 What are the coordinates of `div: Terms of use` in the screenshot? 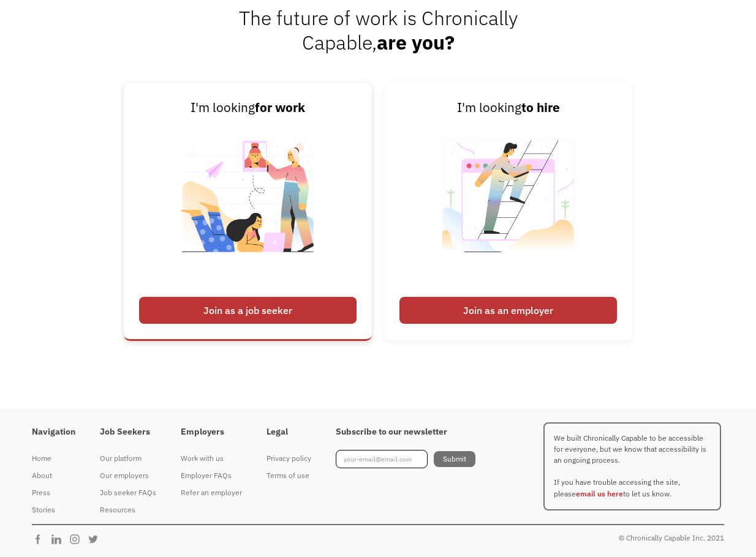 It's located at (288, 476).